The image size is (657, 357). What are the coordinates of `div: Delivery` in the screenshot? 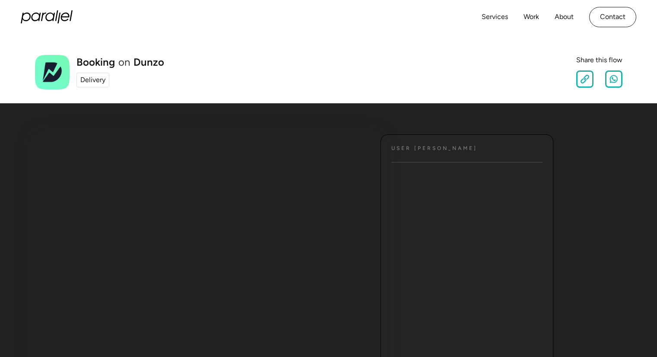 It's located at (93, 80).